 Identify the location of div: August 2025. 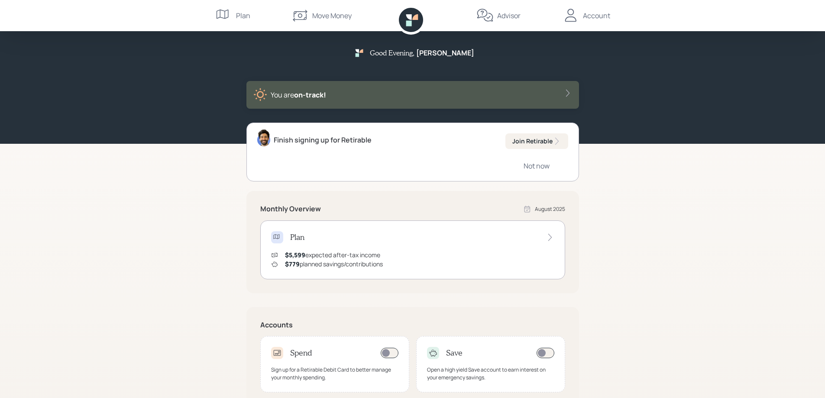
(550, 209).